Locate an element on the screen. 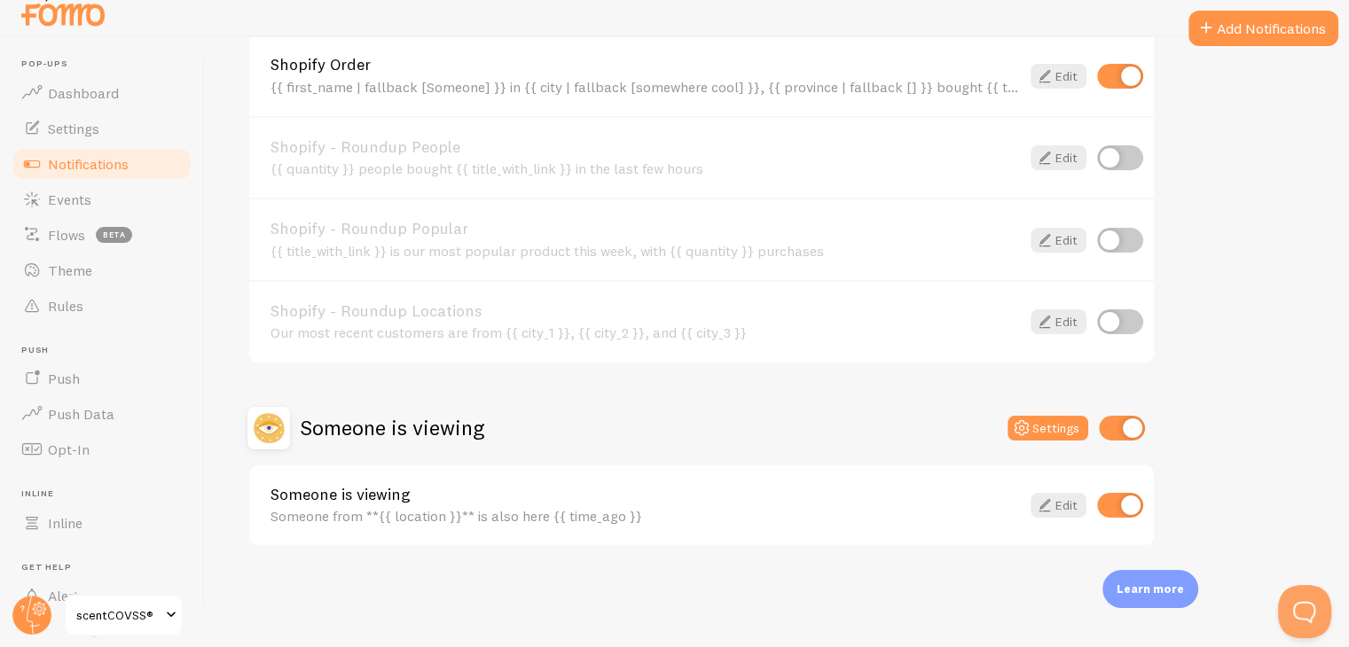 The width and height of the screenshot is (1349, 647). a: Push Data is located at coordinates (102, 414).